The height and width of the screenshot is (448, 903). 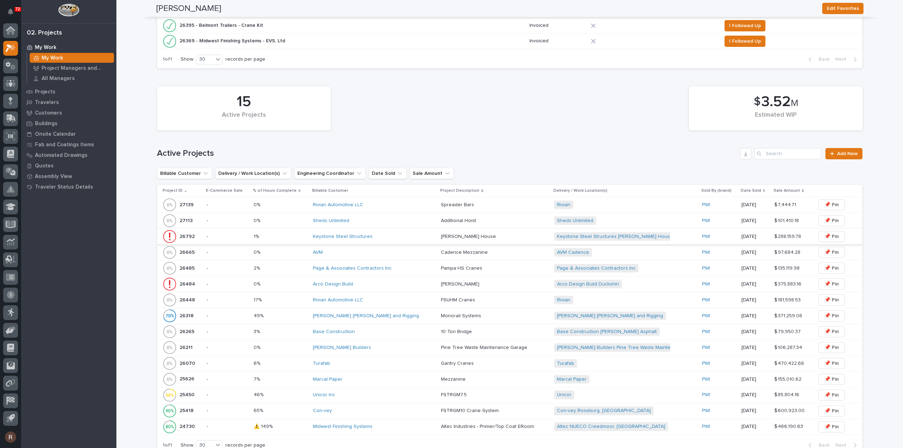 I want to click on a: Arco Design Build Duckshin, so click(x=588, y=284).